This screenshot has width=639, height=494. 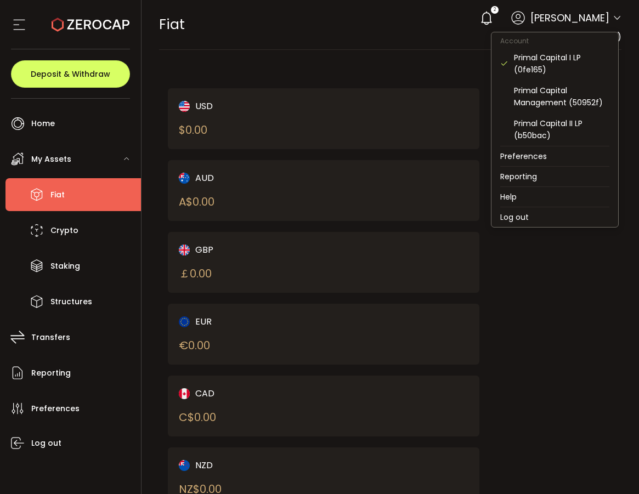 I want to click on span: Preferences, so click(x=55, y=408).